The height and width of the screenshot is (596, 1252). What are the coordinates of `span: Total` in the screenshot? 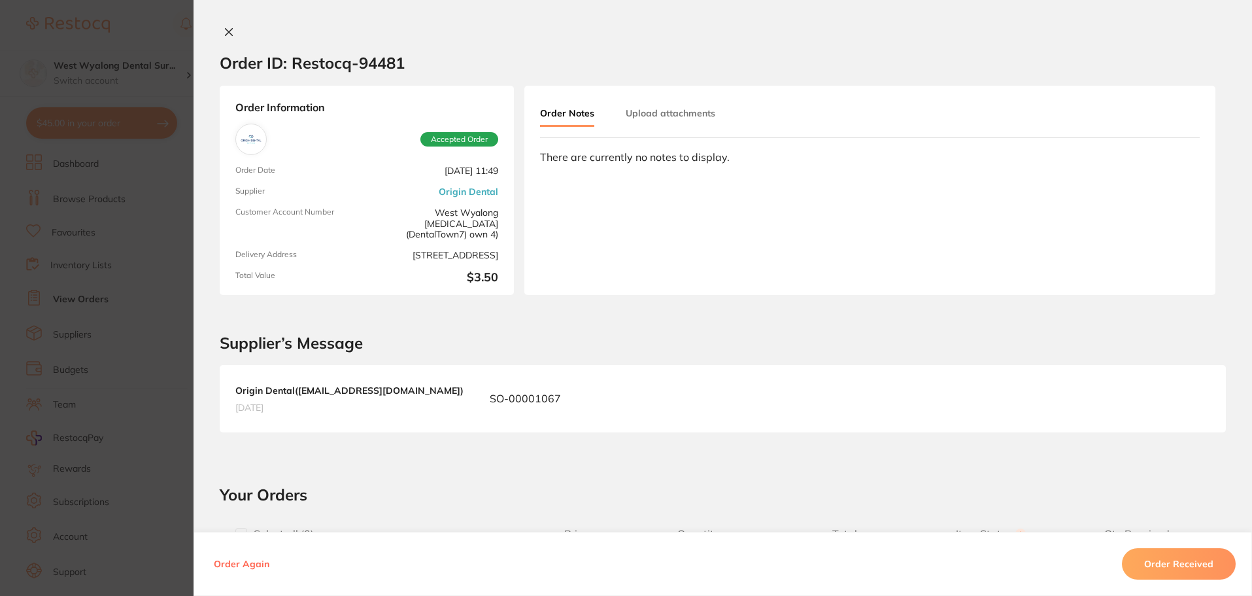 It's located at (845, 534).